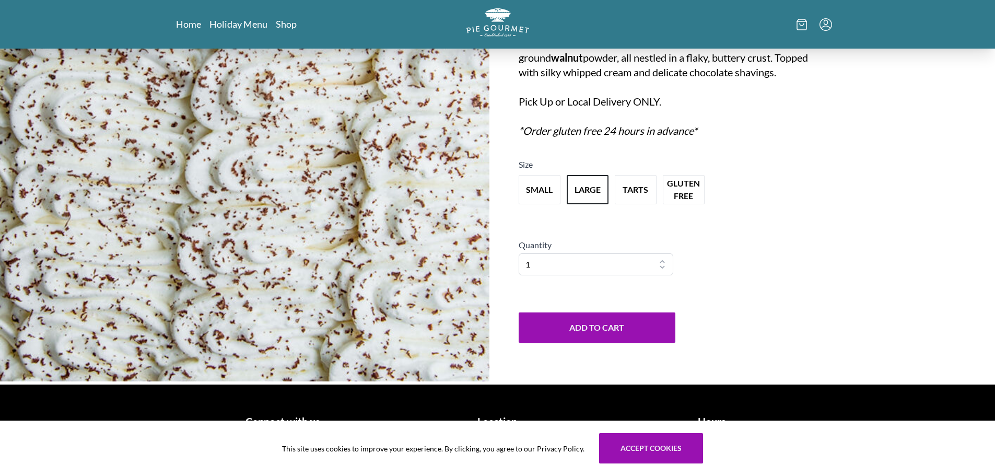  What do you see at coordinates (189, 24) in the screenshot?
I see `a: Home` at bounding box center [189, 24].